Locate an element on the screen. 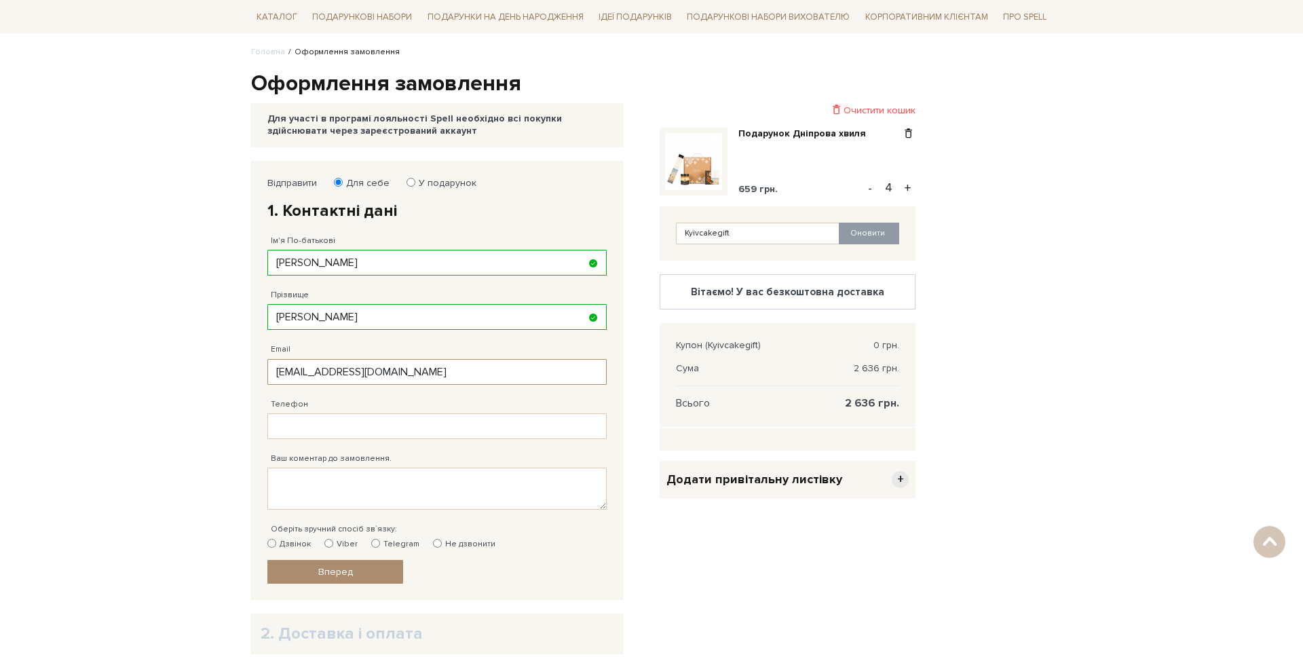 The height and width of the screenshot is (657, 1303). a: Каталог is located at coordinates (277, 17).